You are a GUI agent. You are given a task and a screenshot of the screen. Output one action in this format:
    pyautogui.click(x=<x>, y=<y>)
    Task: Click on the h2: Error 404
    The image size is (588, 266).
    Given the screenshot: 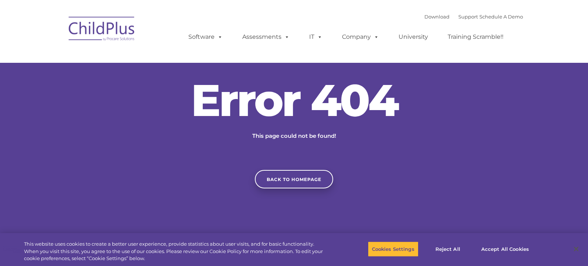 What is the action you would take?
    pyautogui.click(x=294, y=100)
    